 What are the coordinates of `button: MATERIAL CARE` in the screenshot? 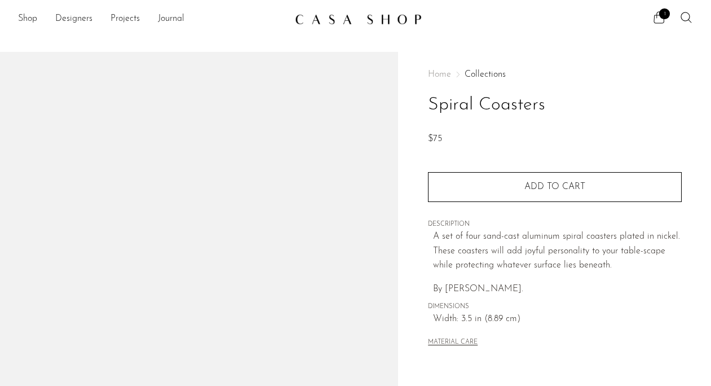 It's located at (453, 342).